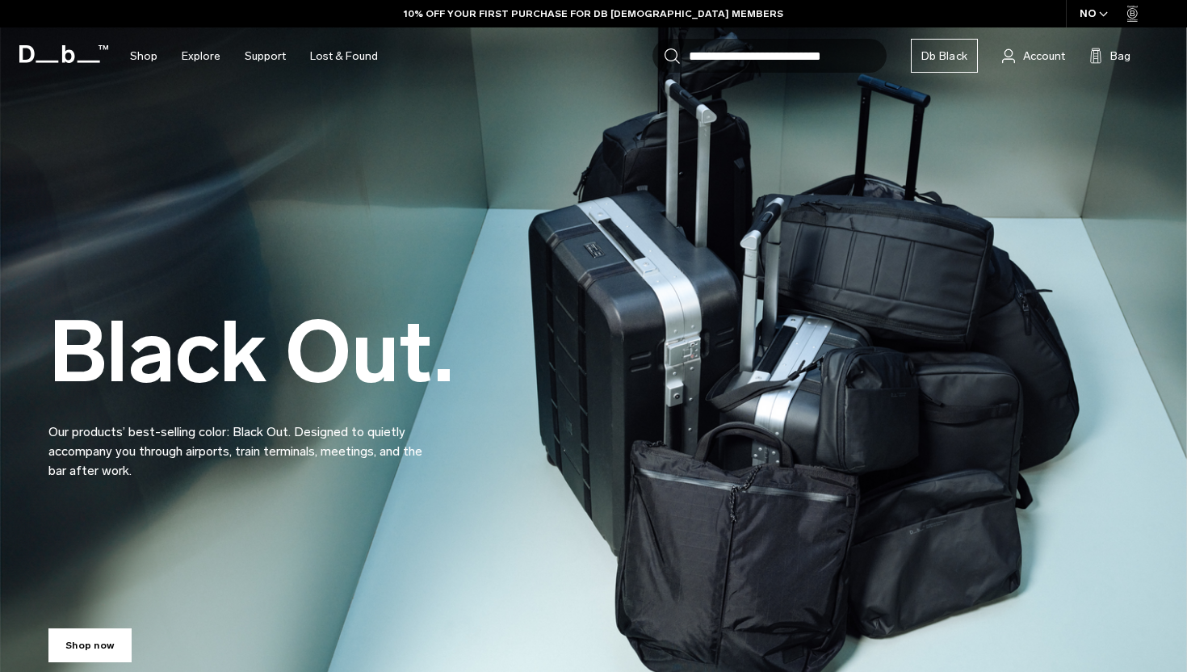  I want to click on a: Account, so click(1033, 56).